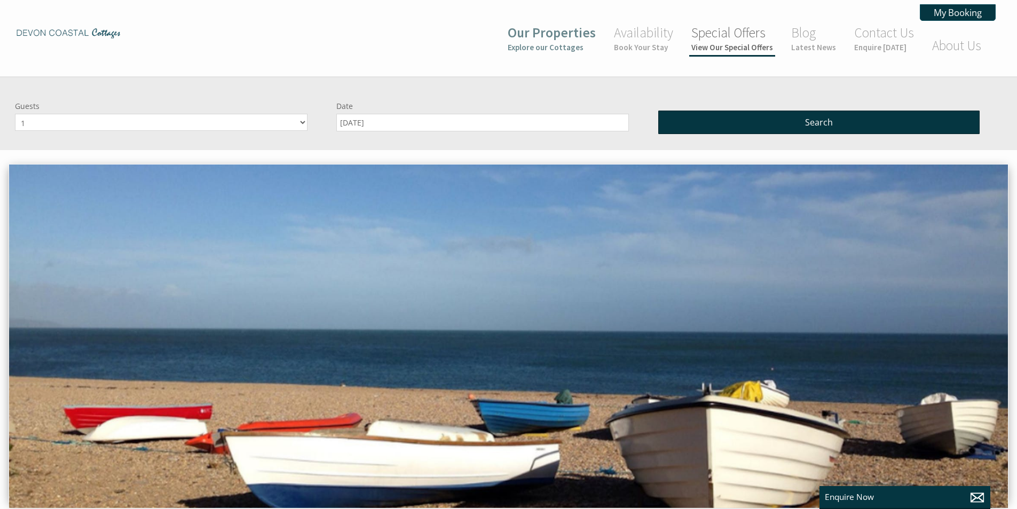  Describe the element at coordinates (643, 38) in the screenshot. I see `a: AvailabilityBook Your Stay` at that location.